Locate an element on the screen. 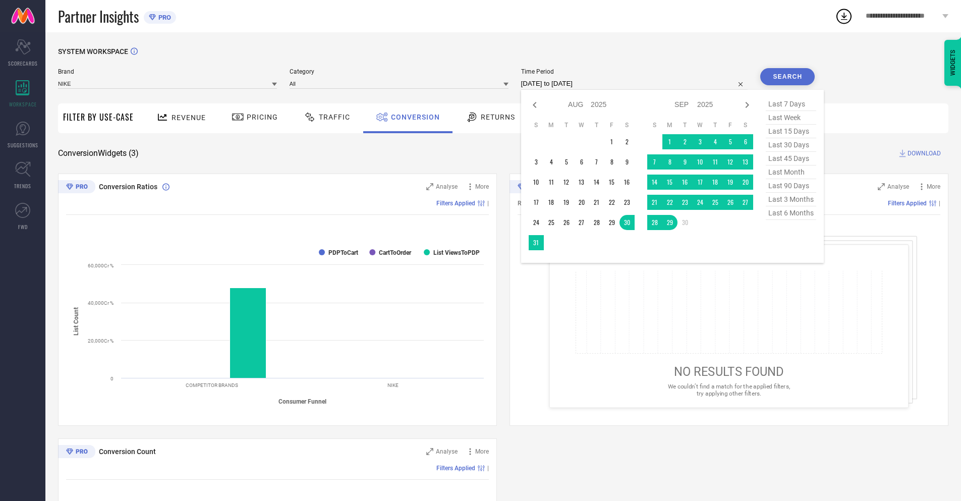 The width and height of the screenshot is (961, 501). td: Mon Aug 11 2025 is located at coordinates (551, 182).